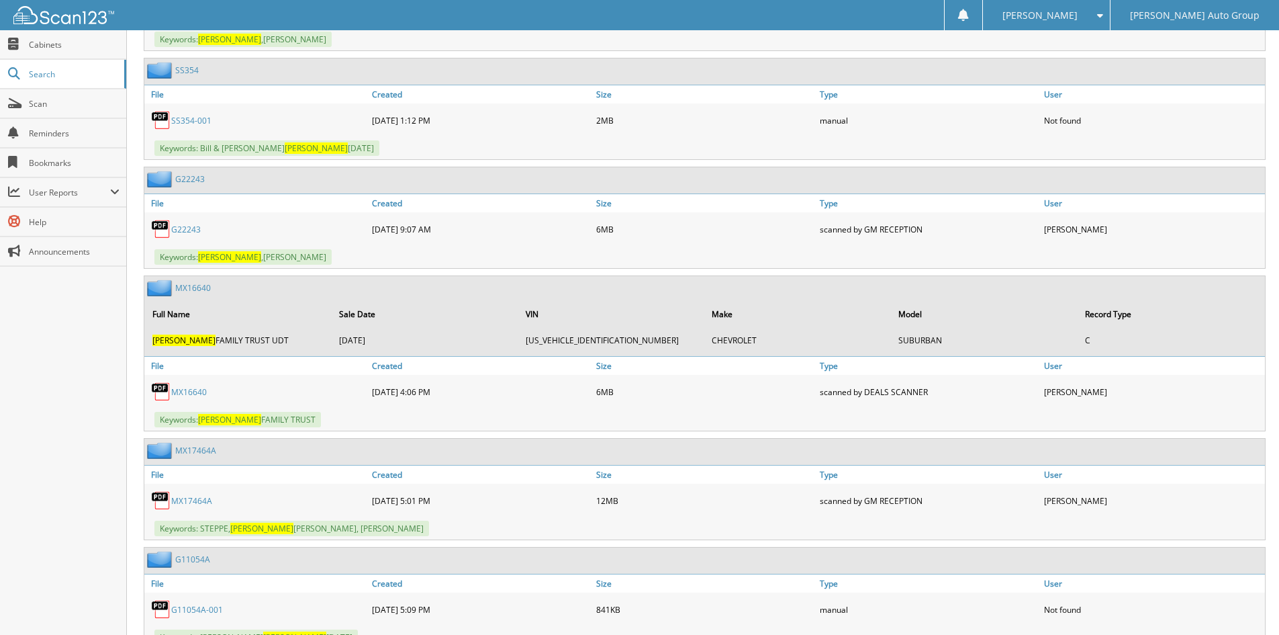  Describe the element at coordinates (238, 314) in the screenshot. I see `th: Full Name` at that location.